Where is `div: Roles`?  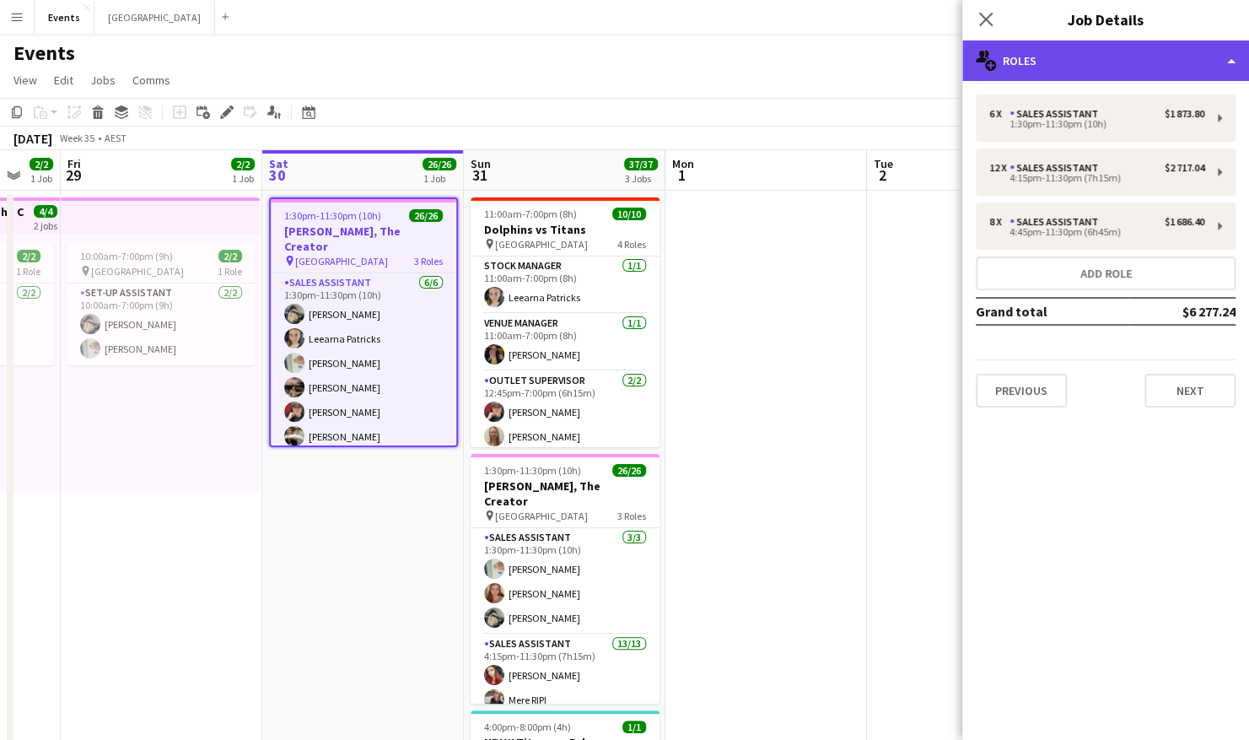
div: Roles is located at coordinates (1106, 61).